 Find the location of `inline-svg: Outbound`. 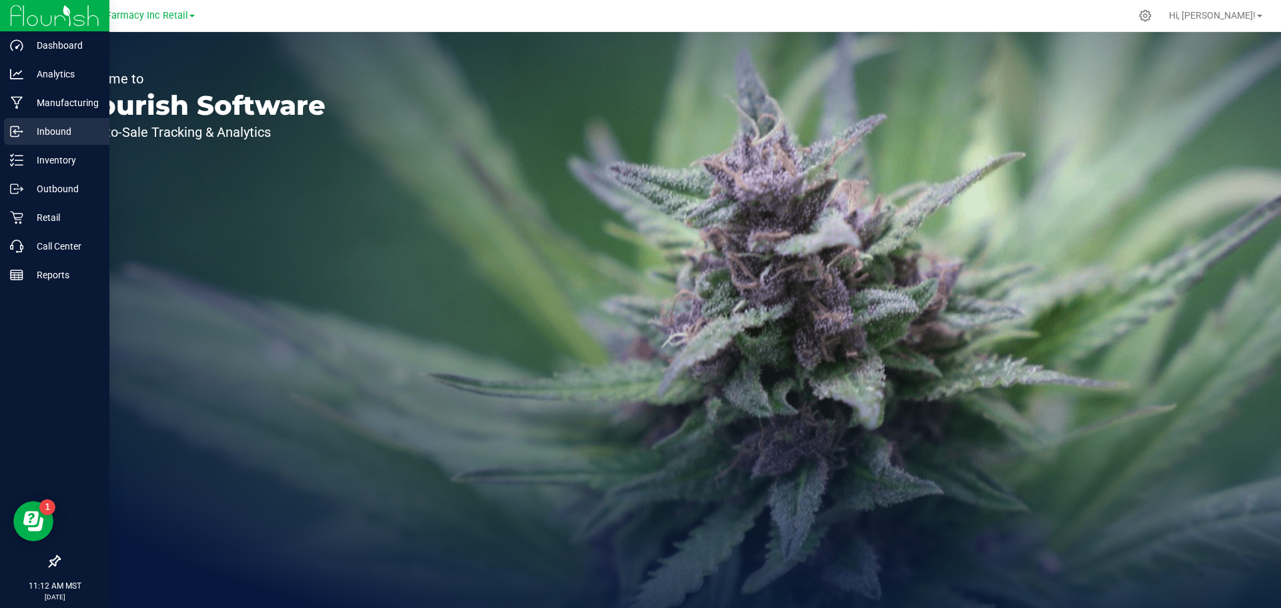

inline-svg: Outbound is located at coordinates (17, 189).